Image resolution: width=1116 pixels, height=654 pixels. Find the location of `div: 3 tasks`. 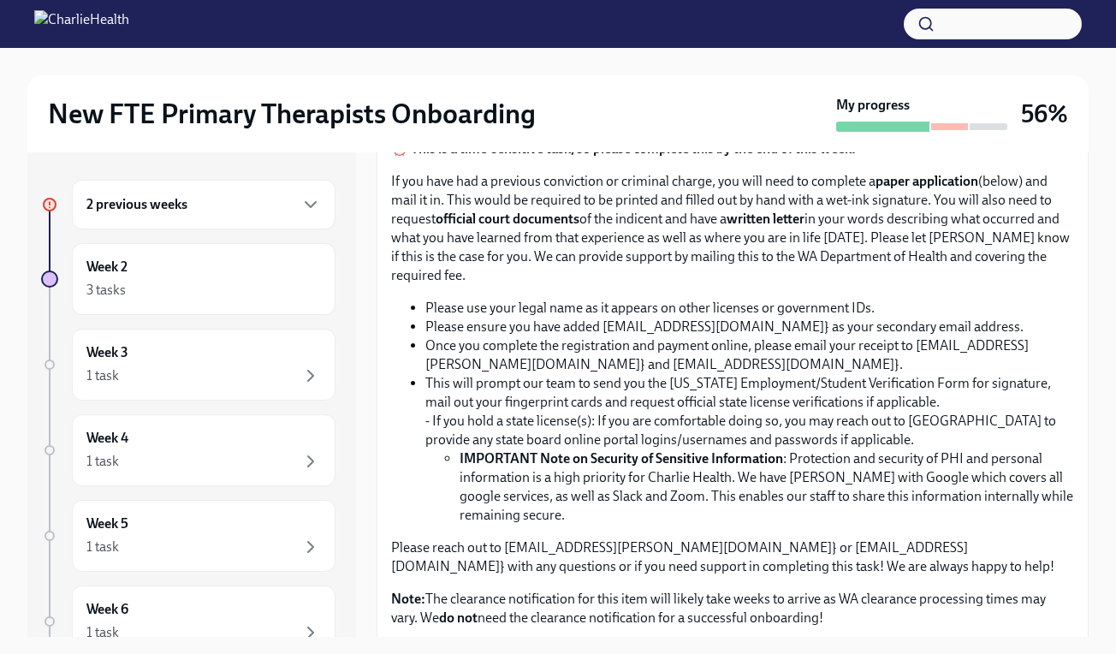

div: 3 tasks is located at coordinates (106, 290).